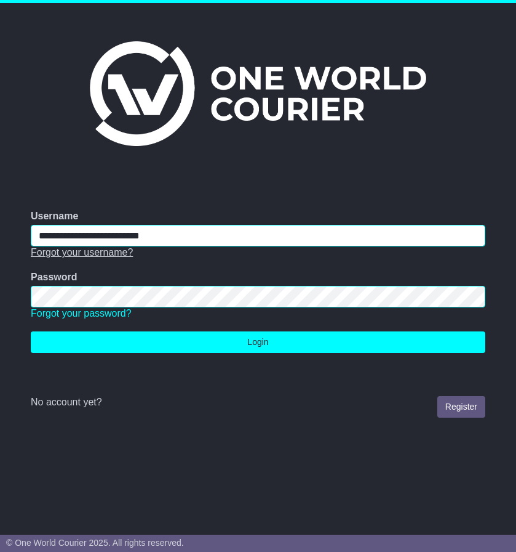 Image resolution: width=516 pixels, height=552 pixels. What do you see at coordinates (54, 276) in the screenshot?
I see `label: Password` at bounding box center [54, 276].